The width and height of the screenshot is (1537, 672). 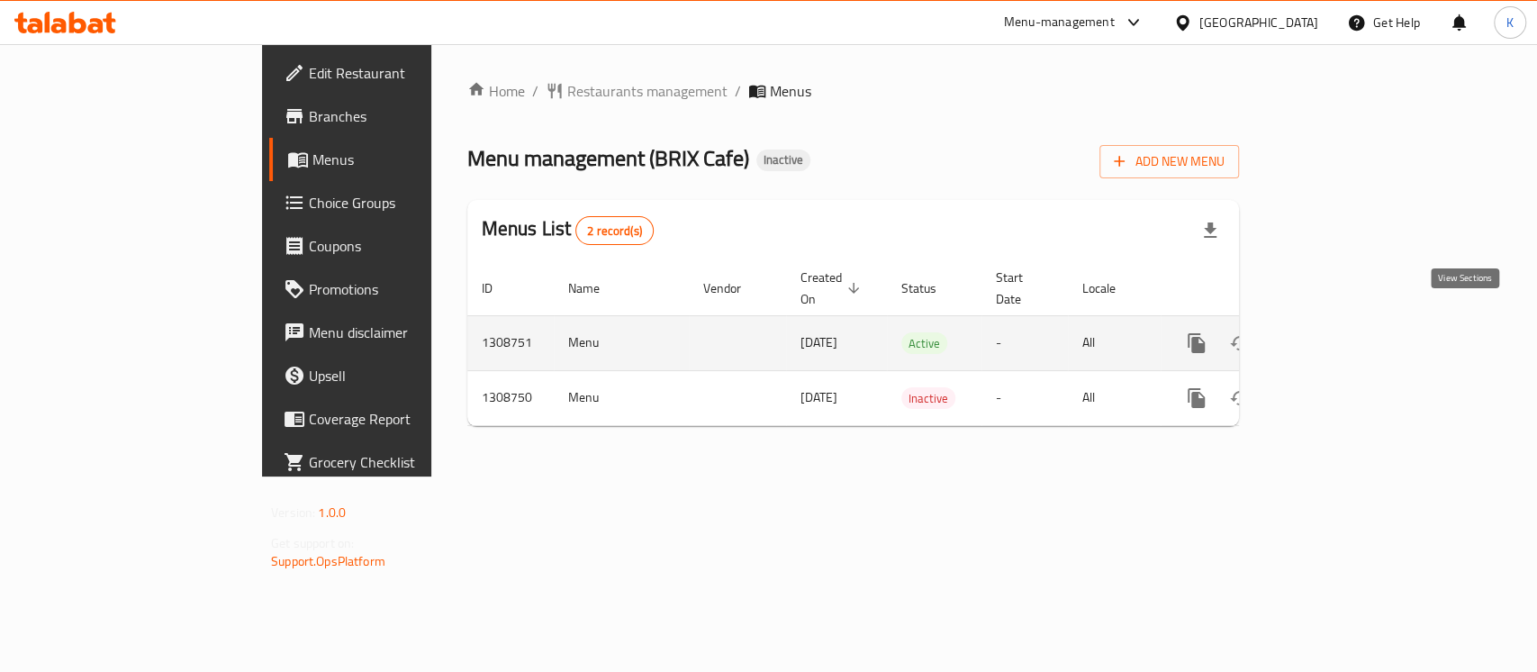 I want to click on a: Restaurants management, so click(x=637, y=91).